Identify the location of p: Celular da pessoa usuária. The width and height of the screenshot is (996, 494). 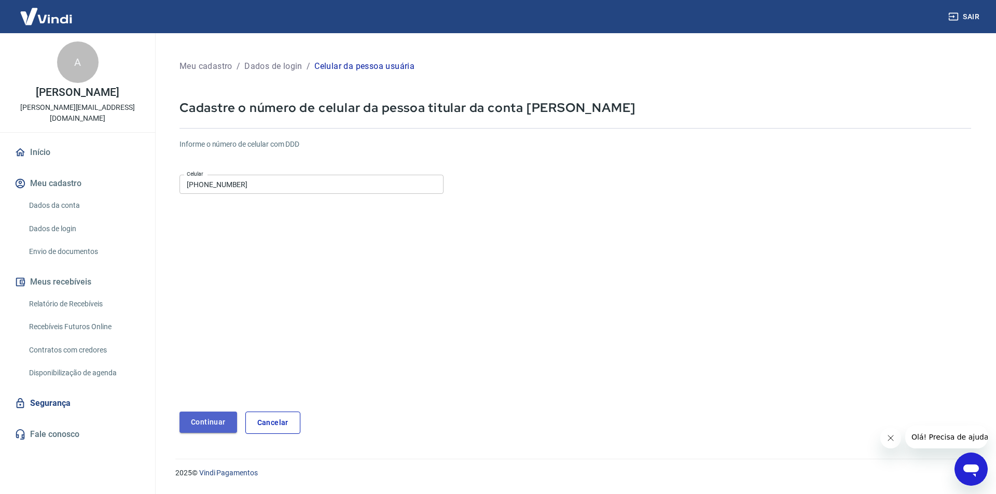
(364, 66).